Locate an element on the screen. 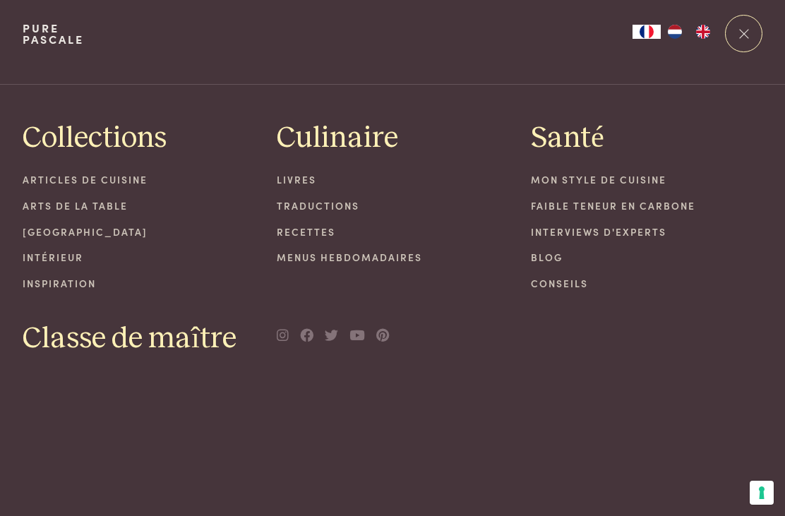 This screenshot has width=785, height=516. a: Classe de maître is located at coordinates (129, 339).